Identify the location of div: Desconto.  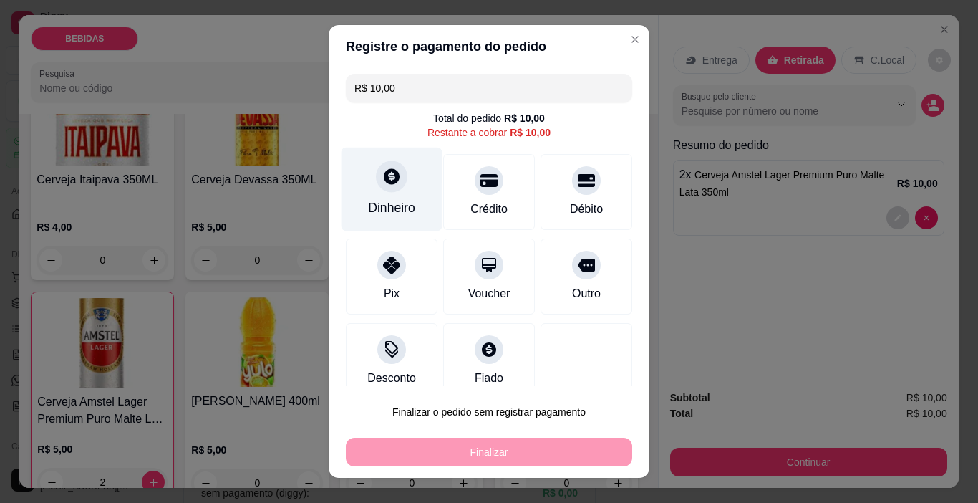
(392, 378).